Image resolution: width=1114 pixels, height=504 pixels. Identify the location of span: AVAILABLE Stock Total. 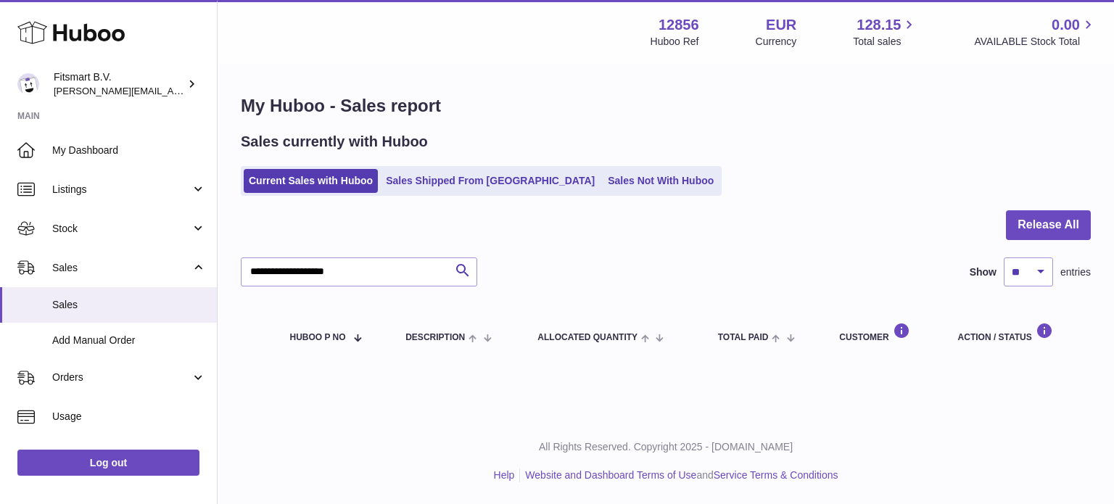
(1035, 41).